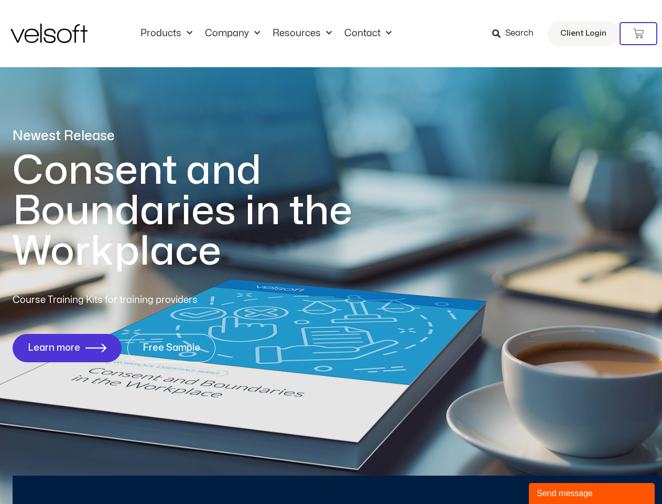 This screenshot has width=662, height=504. I want to click on span: Learn more, so click(54, 348).